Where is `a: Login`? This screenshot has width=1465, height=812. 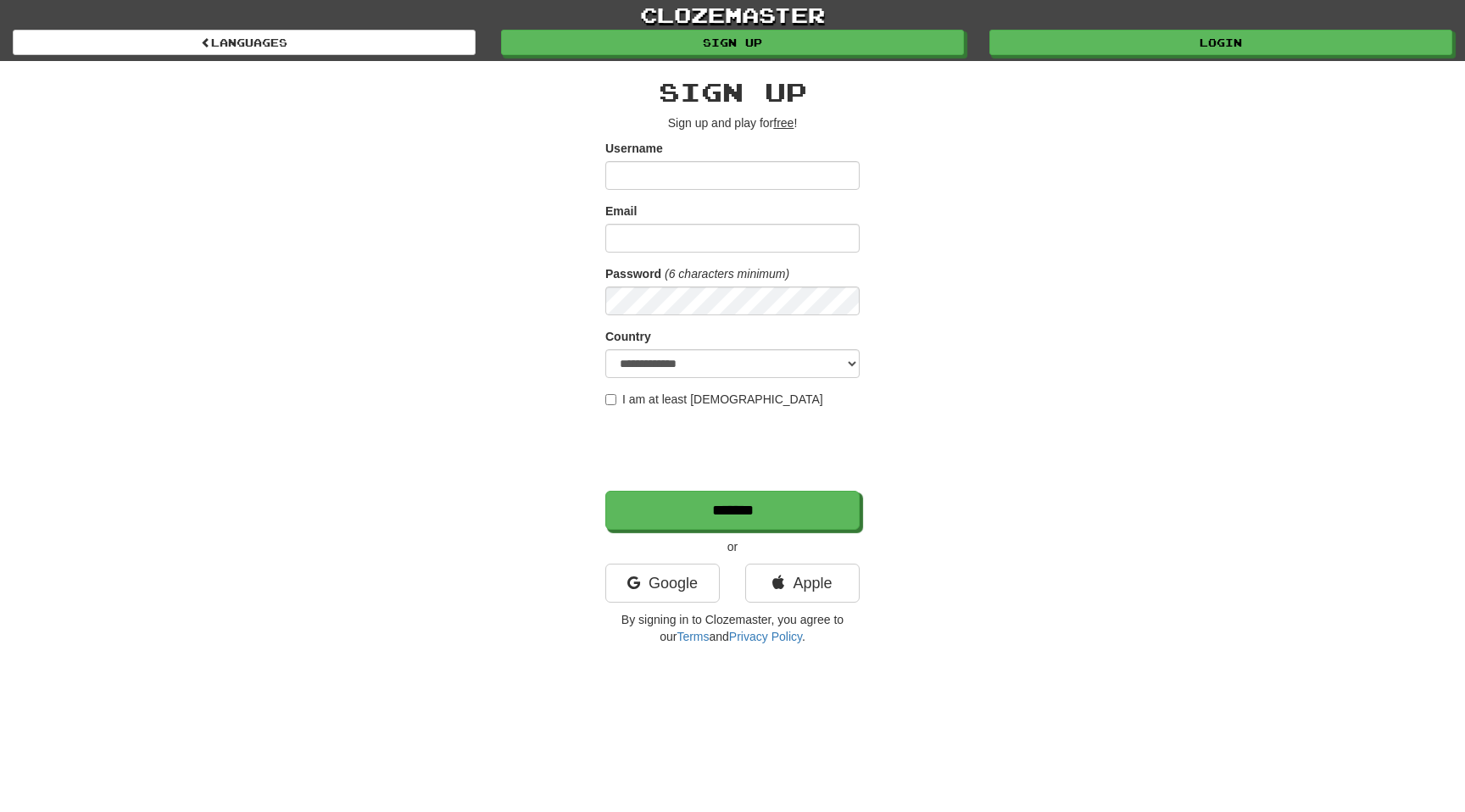 a: Login is located at coordinates (1221, 43).